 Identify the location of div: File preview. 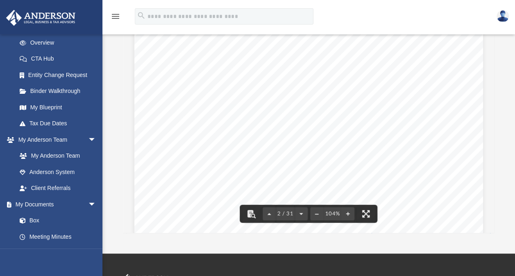
(309, 127).